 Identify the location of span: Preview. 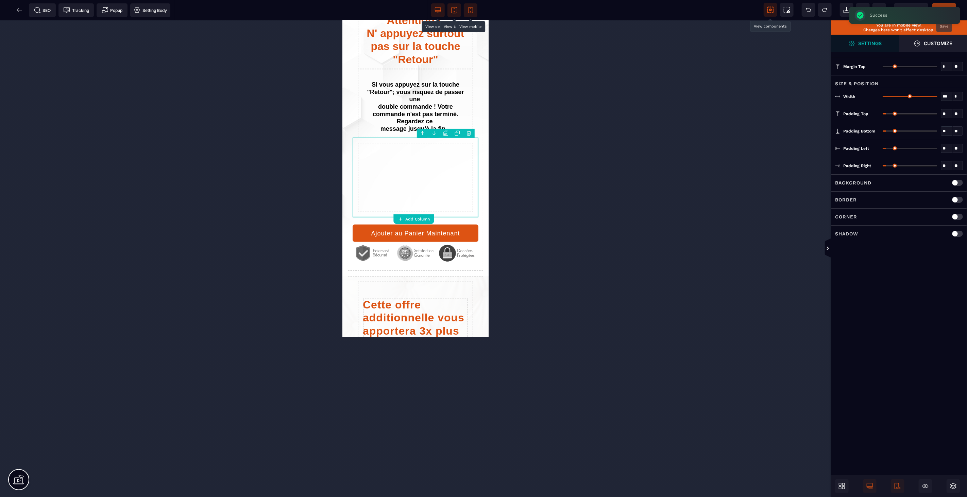
(911, 10).